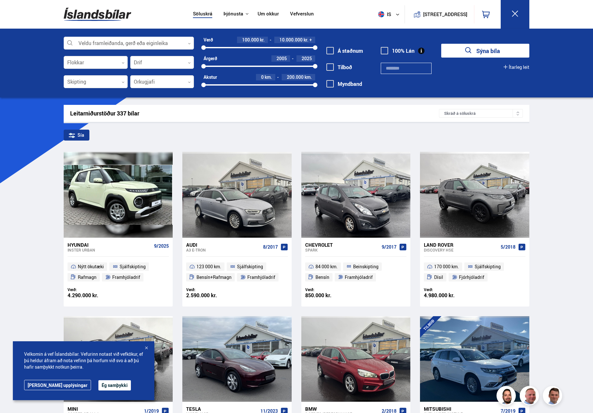 Image resolution: width=593 pixels, height=413 pixels. What do you see at coordinates (461, 409) in the screenshot?
I see `div: Mitsubishi` at bounding box center [461, 409].